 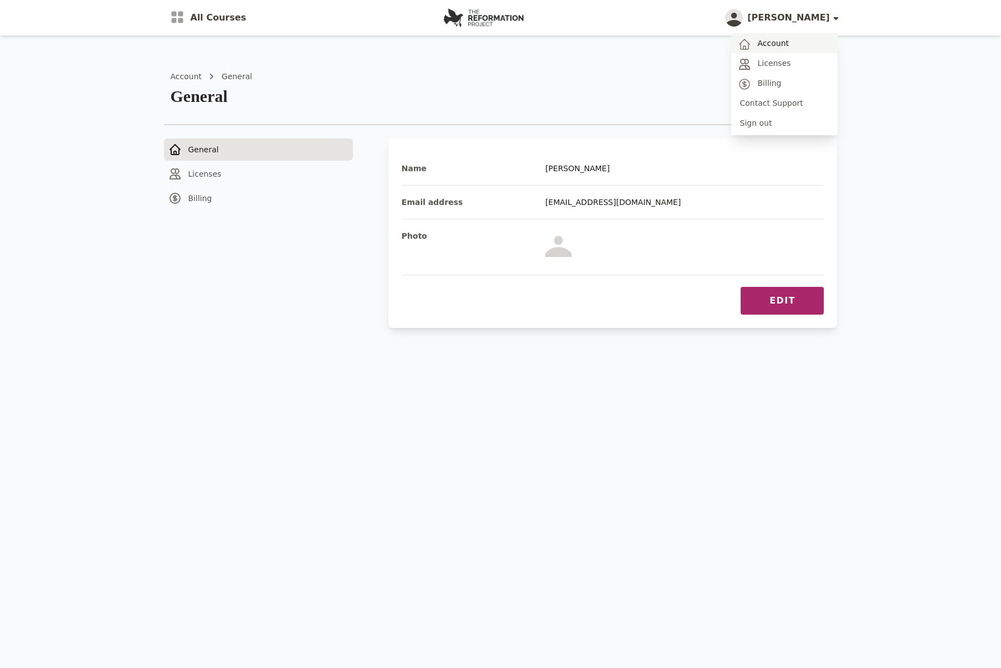 What do you see at coordinates (218, 18) in the screenshot?
I see `span: All Courses` at bounding box center [218, 18].